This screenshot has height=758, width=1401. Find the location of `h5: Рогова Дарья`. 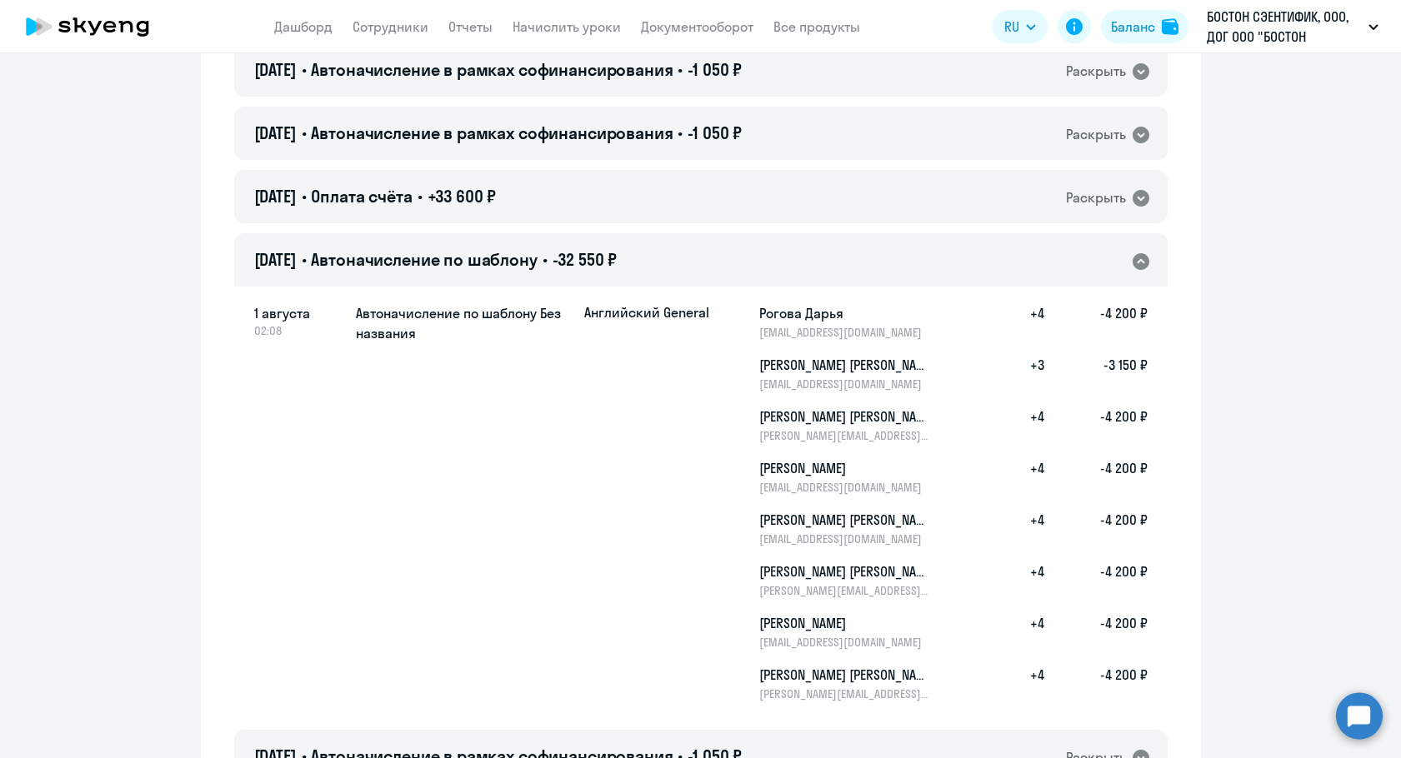

h5: Рогова Дарья is located at coordinates (845, 313).